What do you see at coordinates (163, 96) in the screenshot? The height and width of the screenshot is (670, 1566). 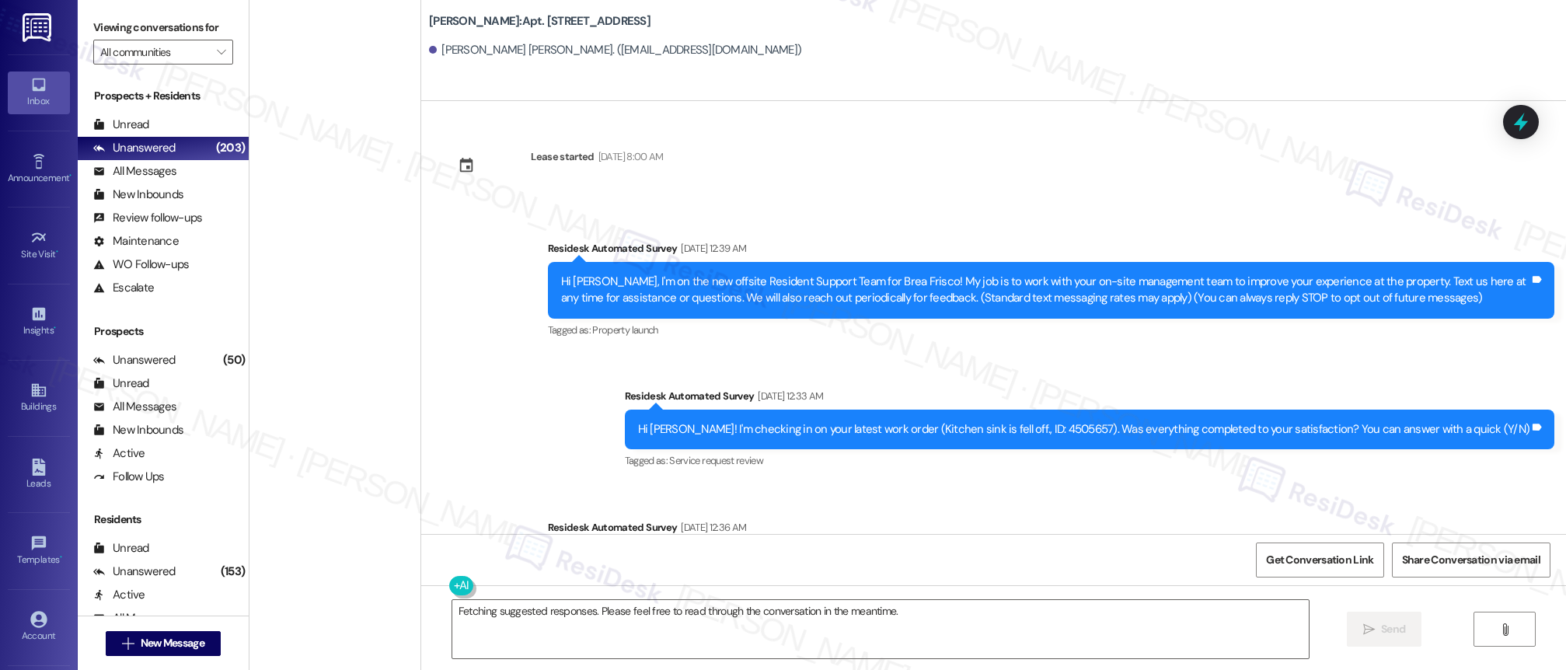 I see `div: Prospects + Residents` at bounding box center [163, 96].